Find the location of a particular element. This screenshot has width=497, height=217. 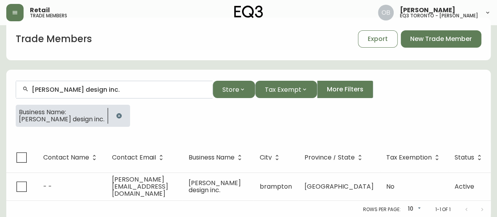

span: Tax Exempt is located at coordinates (283, 89).